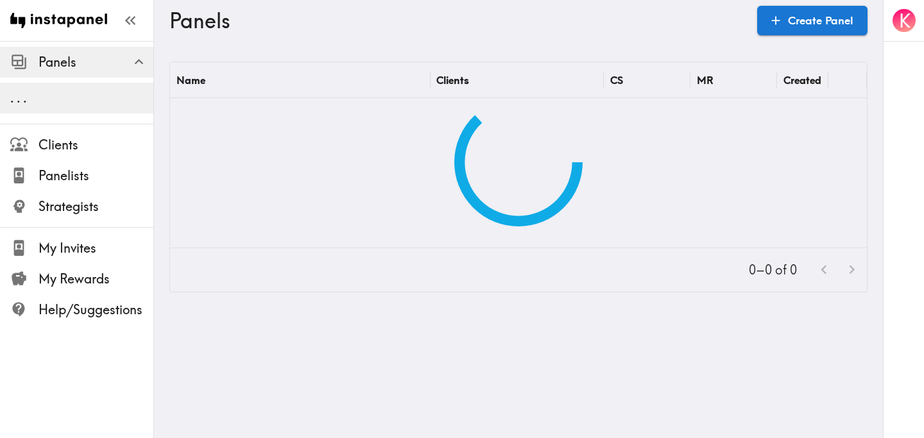  I want to click on div: Created, so click(802, 80).